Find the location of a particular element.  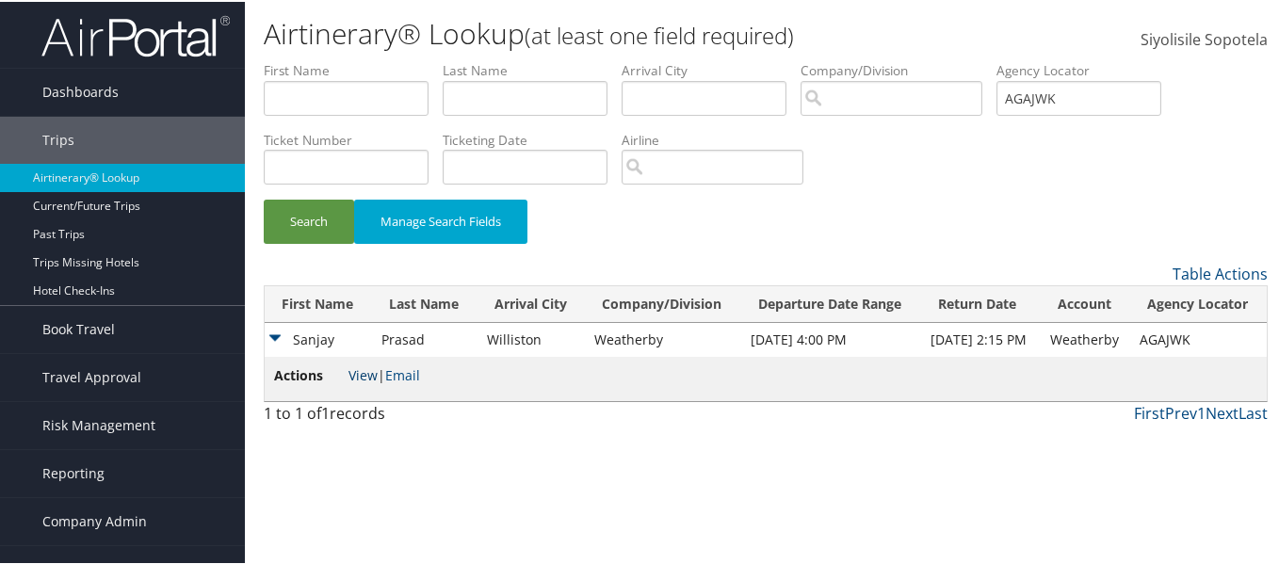

span: Dashboards is located at coordinates (80, 90).